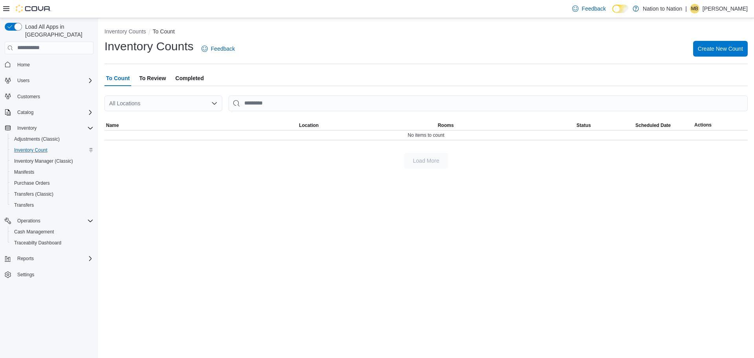 The width and height of the screenshot is (754, 358). Describe the element at coordinates (49, 96) in the screenshot. I see `button: Customers` at that location.